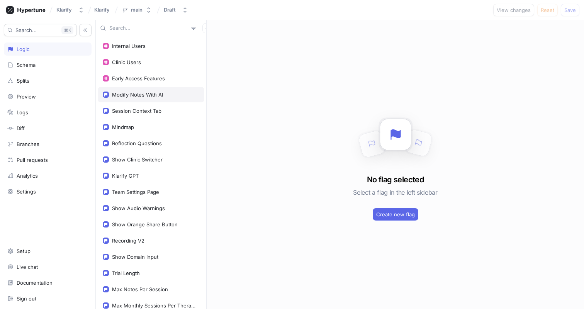  What do you see at coordinates (125, 176) in the screenshot?
I see `div: Klarify GPT` at bounding box center [125, 176].